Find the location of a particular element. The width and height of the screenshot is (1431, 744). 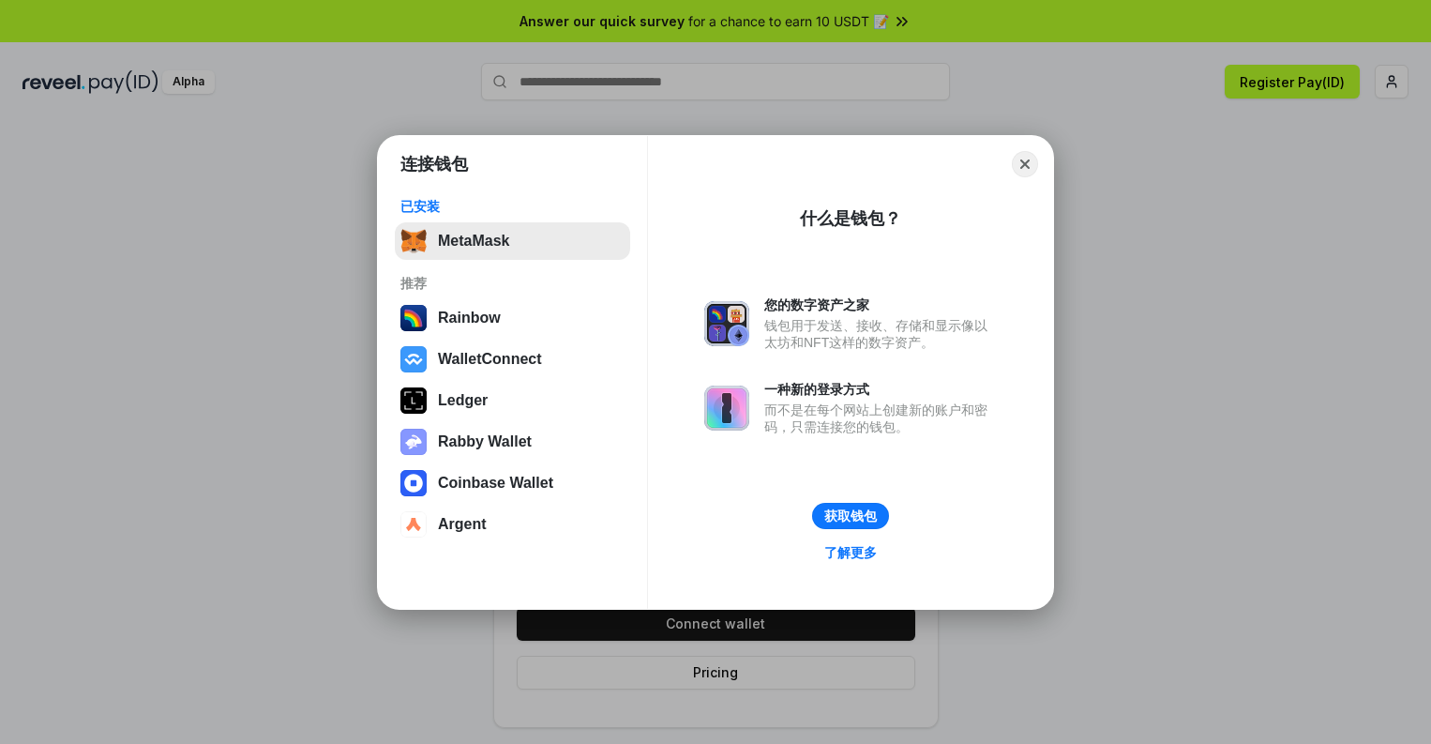

h1: 连接钱包 is located at coordinates (434, 164).